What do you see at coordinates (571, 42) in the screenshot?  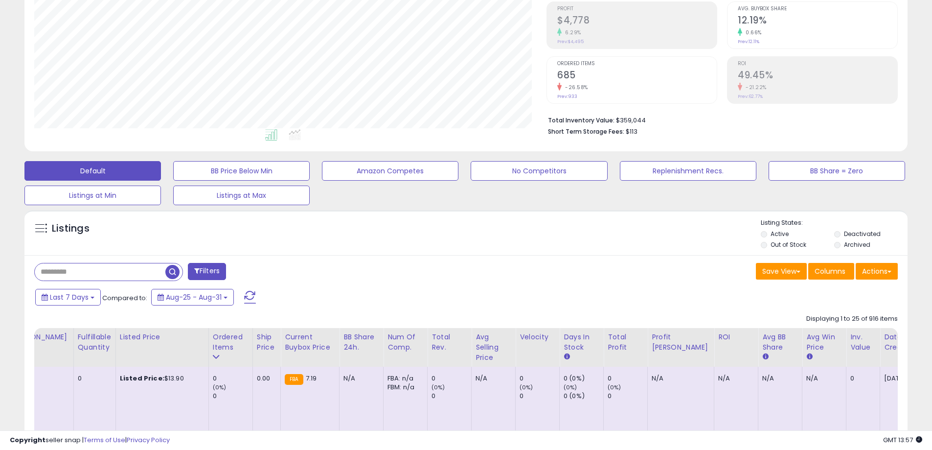 I see `small: Prev: $4,495` at bounding box center [571, 42].